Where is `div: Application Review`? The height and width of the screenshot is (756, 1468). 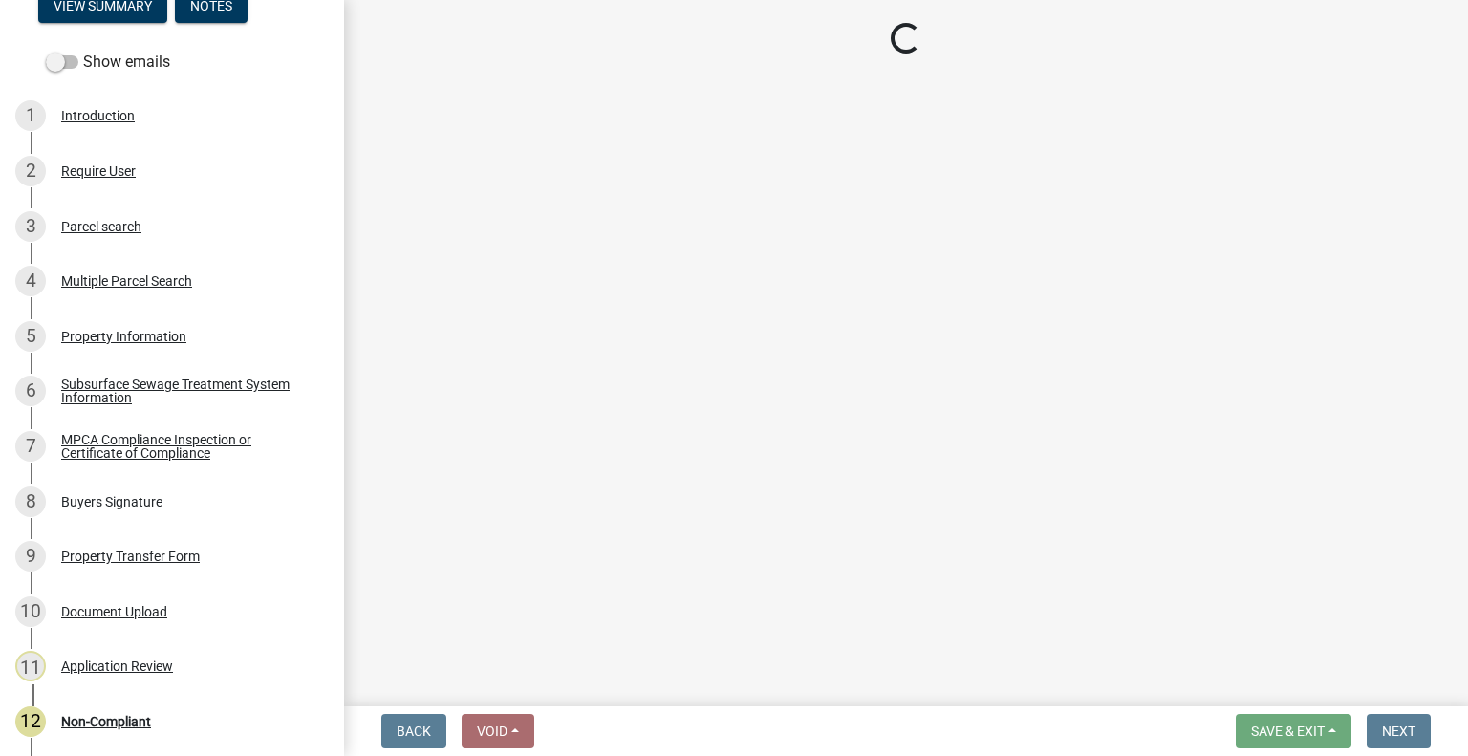 div: Application Review is located at coordinates (117, 666).